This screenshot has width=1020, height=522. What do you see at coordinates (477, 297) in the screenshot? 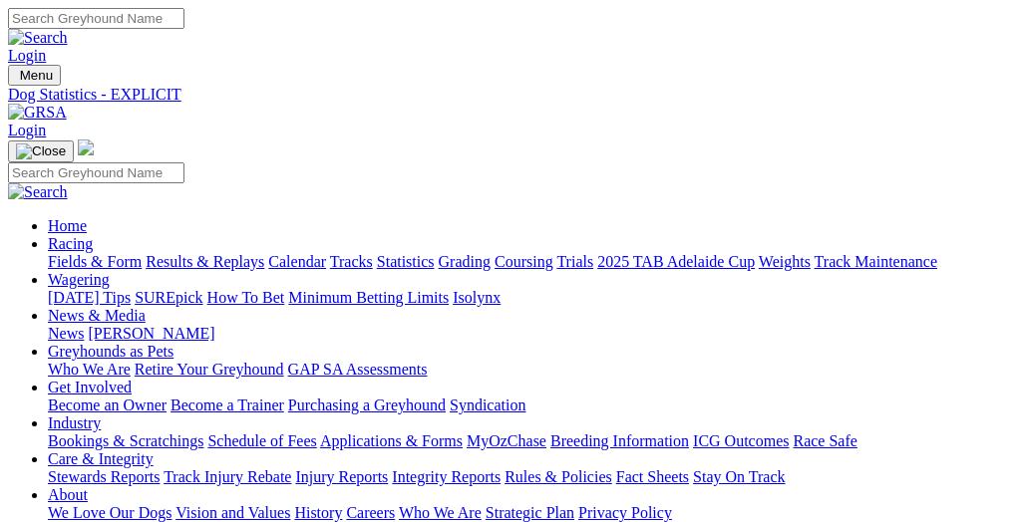
I see `a: Isolynx` at bounding box center [477, 297].